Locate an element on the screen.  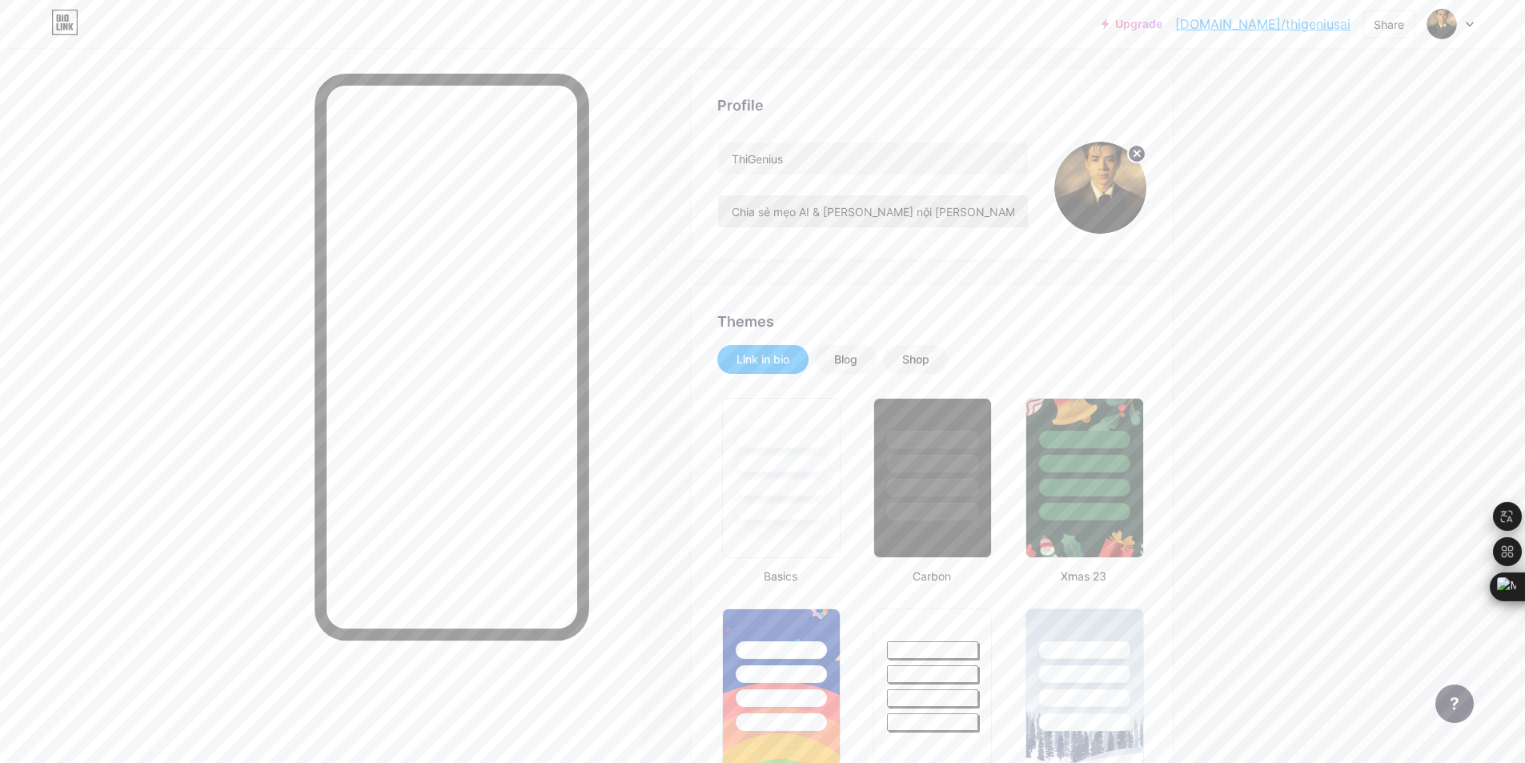
div: Themes is located at coordinates (932, 321).